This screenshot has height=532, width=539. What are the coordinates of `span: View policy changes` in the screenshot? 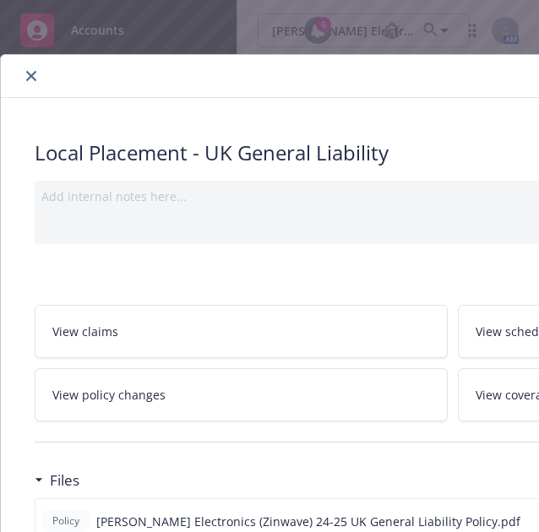 It's located at (109, 394).